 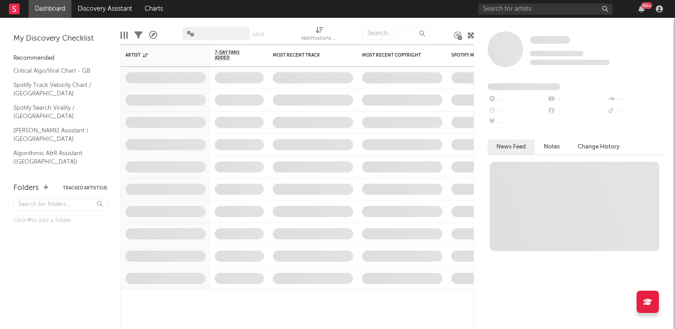 I want to click on button: Save, so click(x=258, y=34).